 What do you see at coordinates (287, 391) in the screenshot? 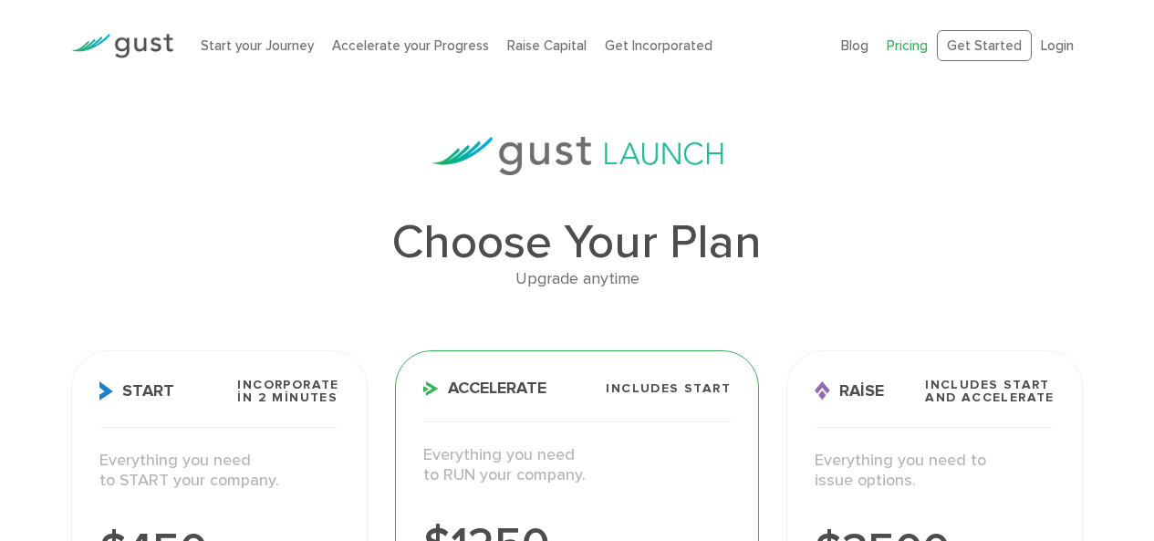
I see `span: Incorporate in 2 Minutes` at bounding box center [287, 391].